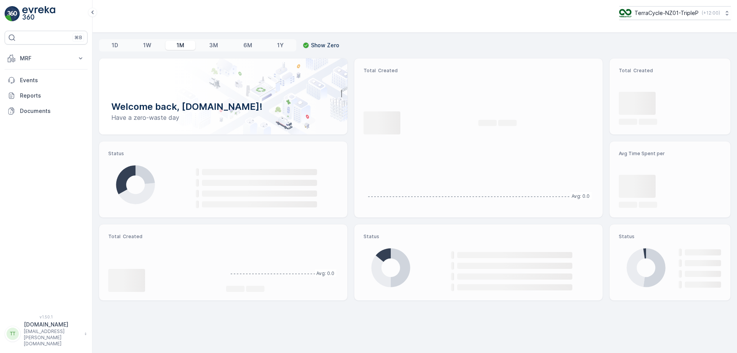  What do you see at coordinates (52, 96) in the screenshot?
I see `p: Reports` at bounding box center [52, 96].